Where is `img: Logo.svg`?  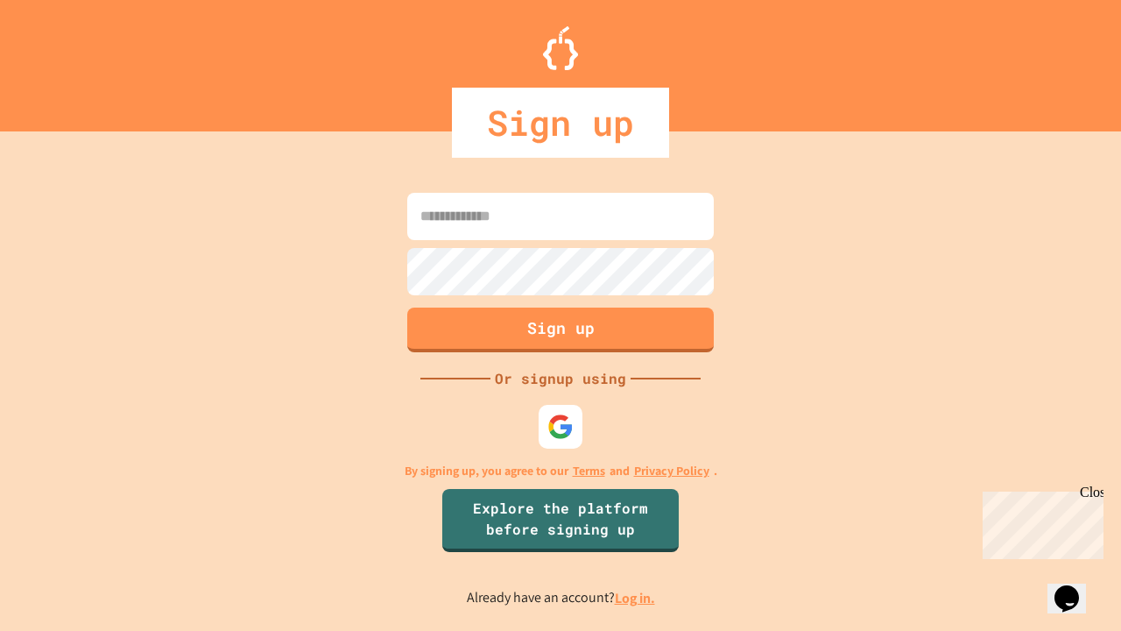 img: Logo.svg is located at coordinates (561, 48).